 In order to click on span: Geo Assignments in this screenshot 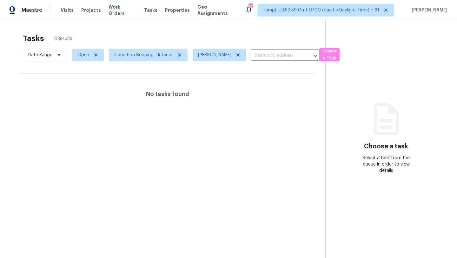, I will do `click(217, 10)`.